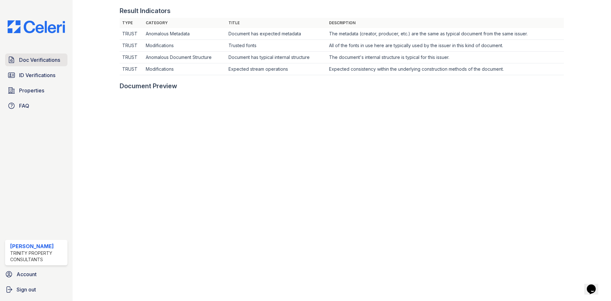 This screenshot has height=301, width=611. I want to click on td: Trusted fonts, so click(276, 46).